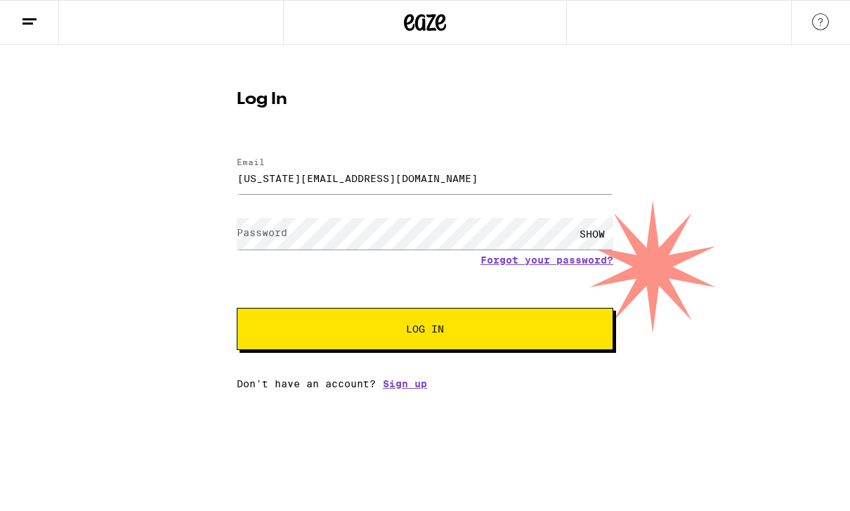 Image resolution: width=850 pixels, height=511 pixels. Describe the element at coordinates (425, 329) in the screenshot. I see `button: Log In` at that location.